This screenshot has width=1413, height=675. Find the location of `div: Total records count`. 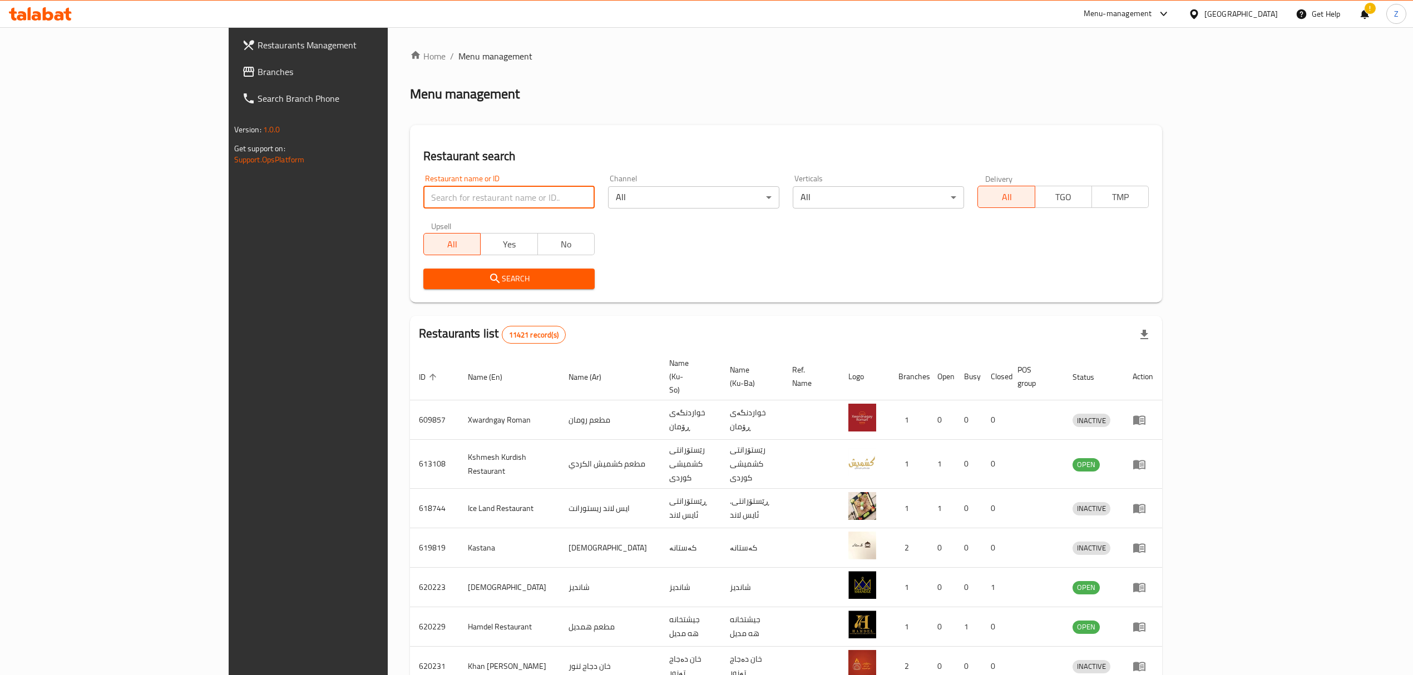

div: Total records count is located at coordinates (533, 335).